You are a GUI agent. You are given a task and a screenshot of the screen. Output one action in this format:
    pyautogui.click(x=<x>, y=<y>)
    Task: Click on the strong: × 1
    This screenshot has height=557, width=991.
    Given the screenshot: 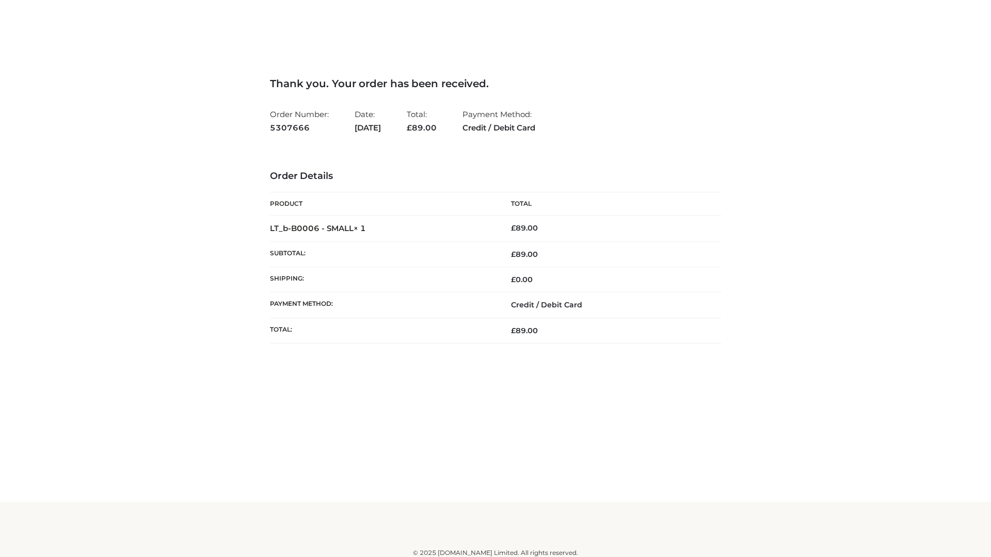 What is the action you would take?
    pyautogui.click(x=360, y=228)
    